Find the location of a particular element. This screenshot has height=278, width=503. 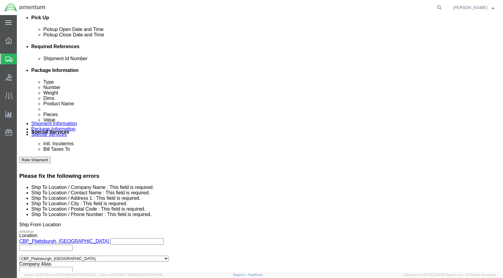

a: Feedback is located at coordinates (255, 275).